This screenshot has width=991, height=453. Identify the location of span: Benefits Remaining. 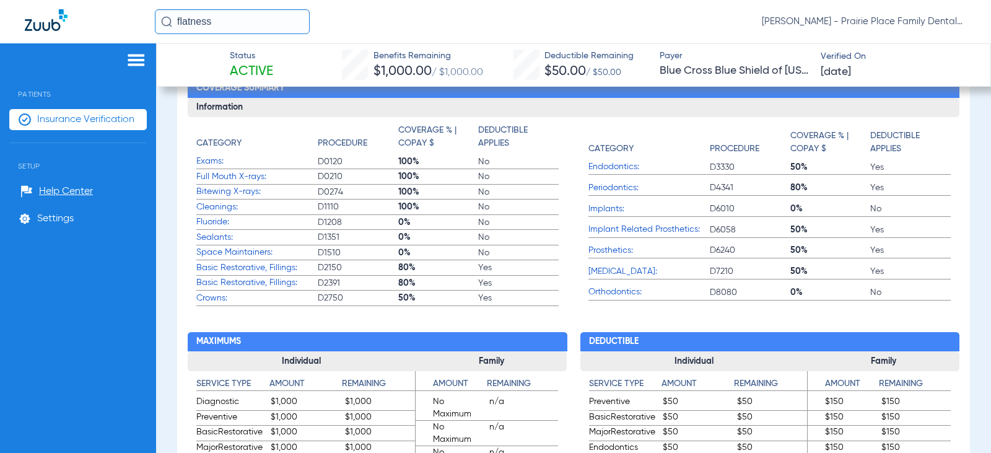
(428, 56).